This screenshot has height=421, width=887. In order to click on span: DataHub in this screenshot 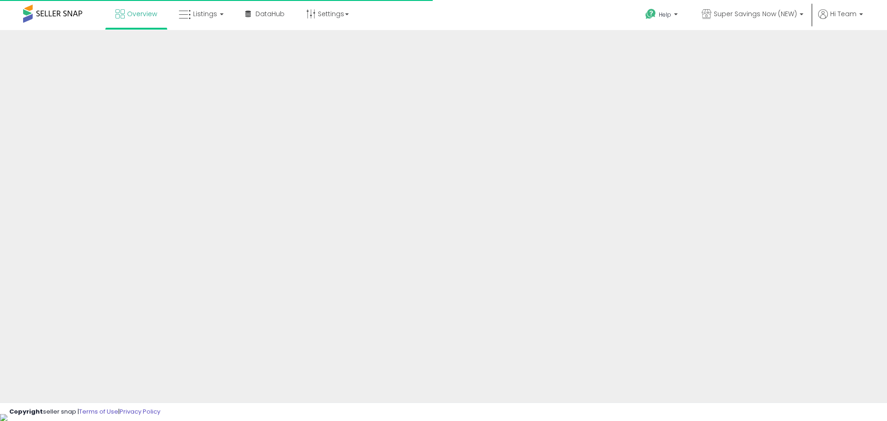, I will do `click(270, 14)`.